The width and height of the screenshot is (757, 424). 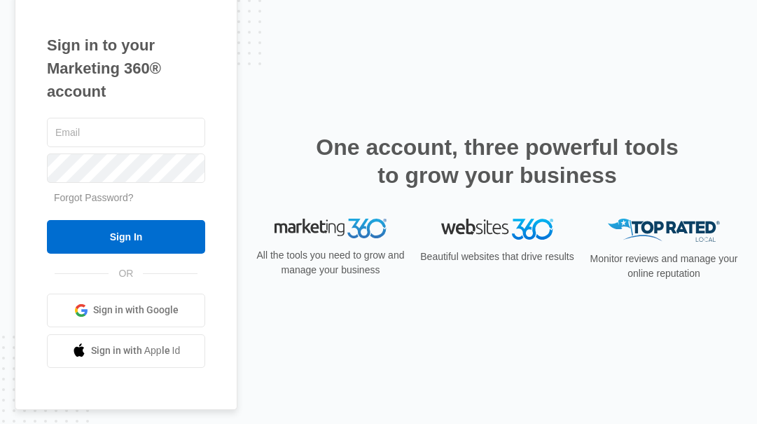 I want to click on h2: One account, three powerful tools to grow your business, so click(x=497, y=161).